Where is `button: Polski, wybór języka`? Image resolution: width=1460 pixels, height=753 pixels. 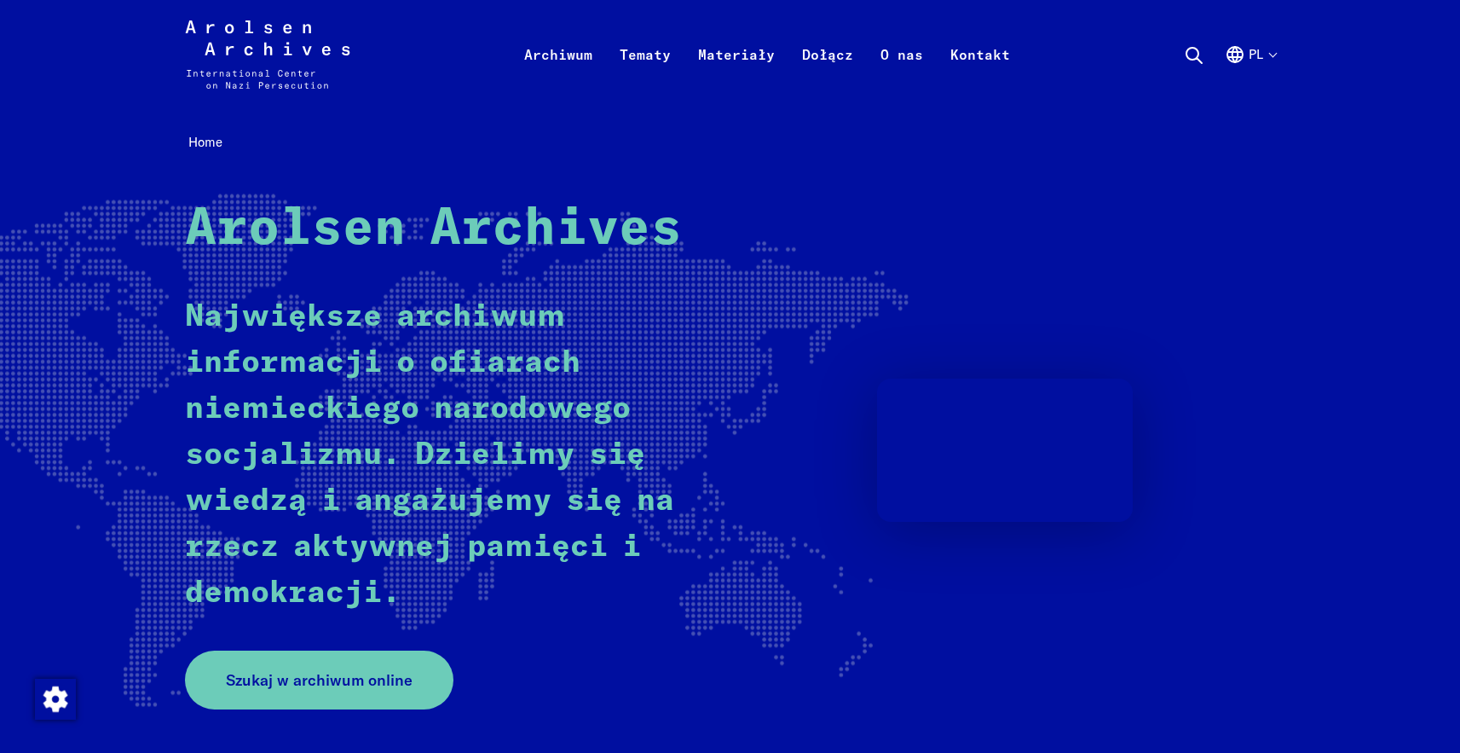
button: Polski, wybór języka is located at coordinates (1250, 75).